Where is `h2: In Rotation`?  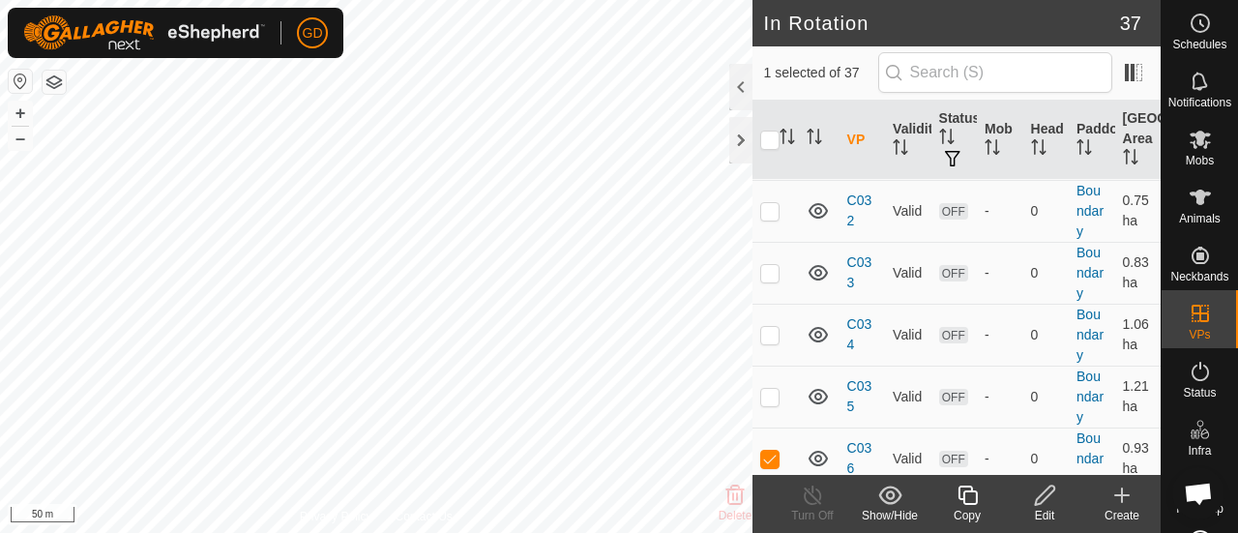 h2: In Rotation is located at coordinates (942, 23).